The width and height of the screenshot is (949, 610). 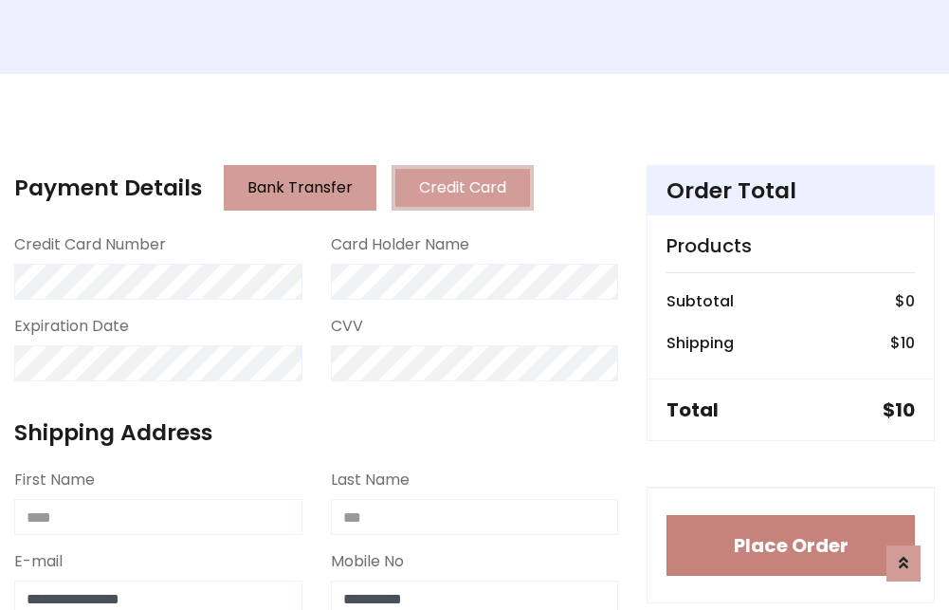 I want to click on h4: Order Total, so click(x=791, y=191).